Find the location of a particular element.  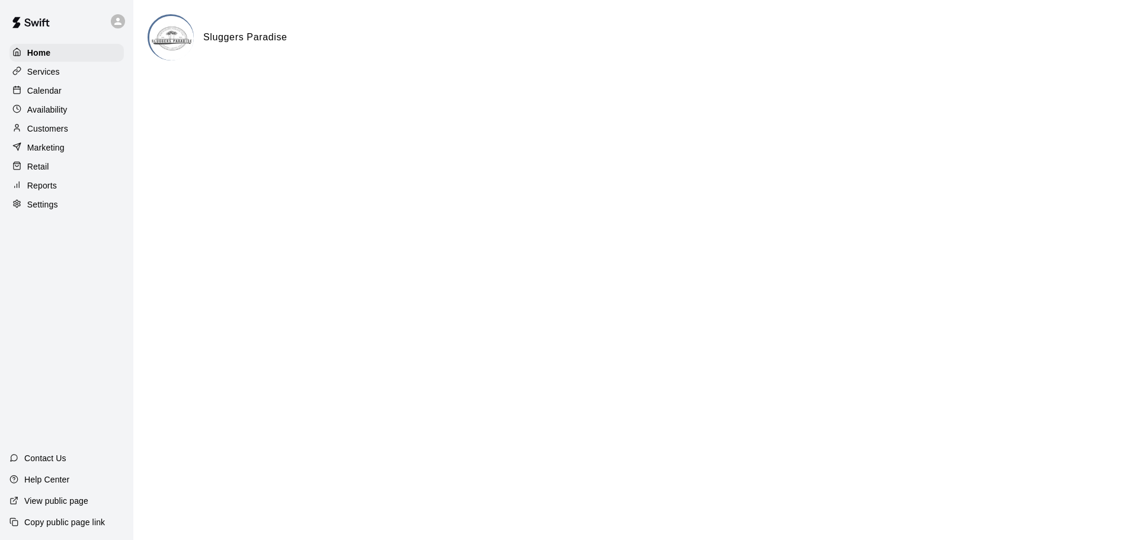

div: Calendar is located at coordinates (66, 91).